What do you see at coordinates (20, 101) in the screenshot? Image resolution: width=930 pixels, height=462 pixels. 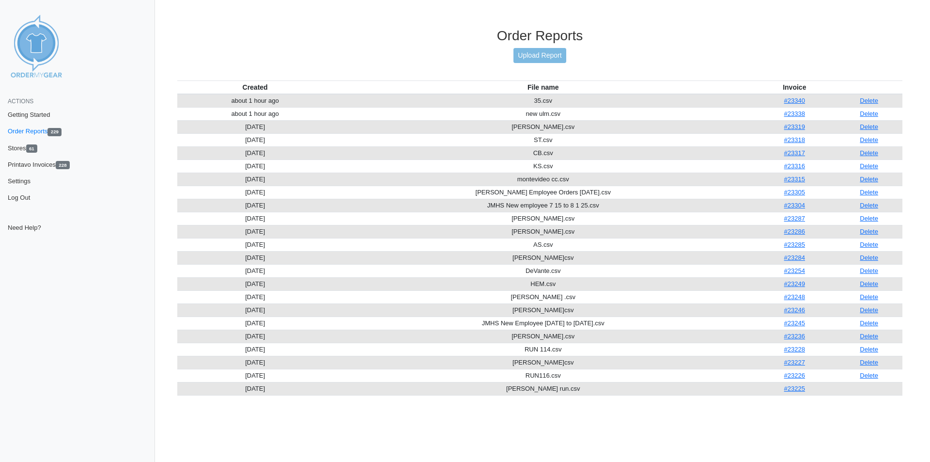 I see `span: Actions` at bounding box center [20, 101].